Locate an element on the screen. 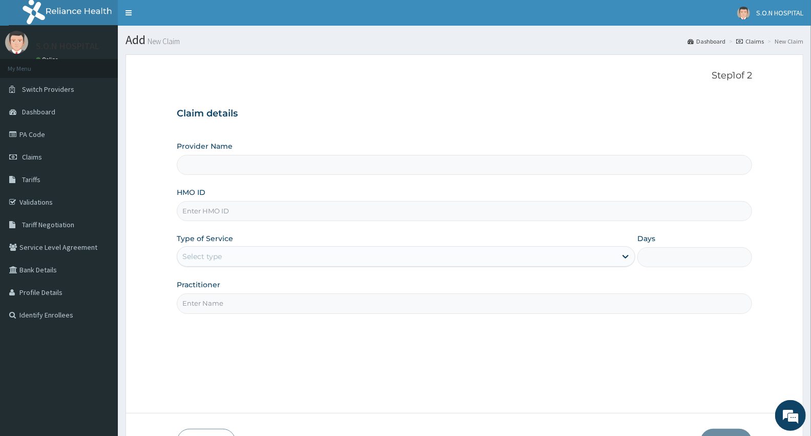  div: Select type is located at coordinates (202, 256).